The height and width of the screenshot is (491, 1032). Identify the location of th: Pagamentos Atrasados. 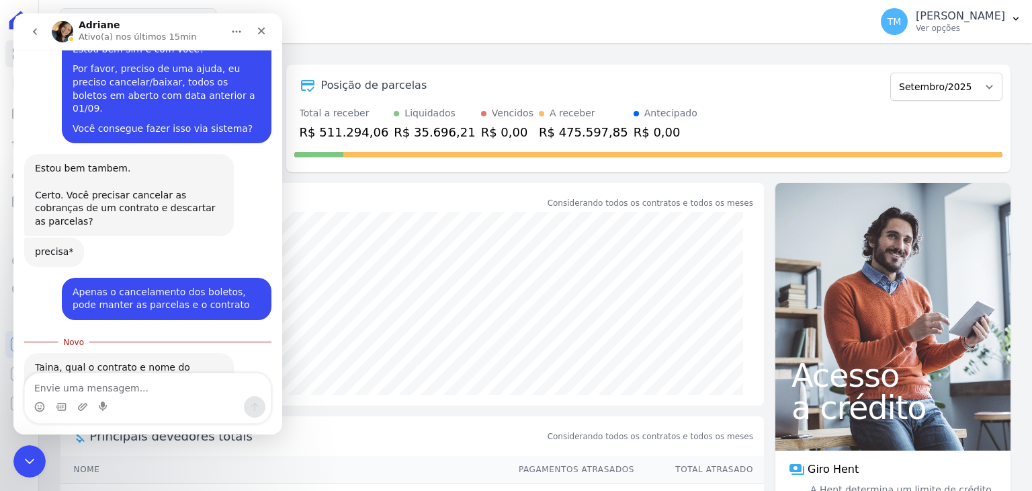
(571, 469).